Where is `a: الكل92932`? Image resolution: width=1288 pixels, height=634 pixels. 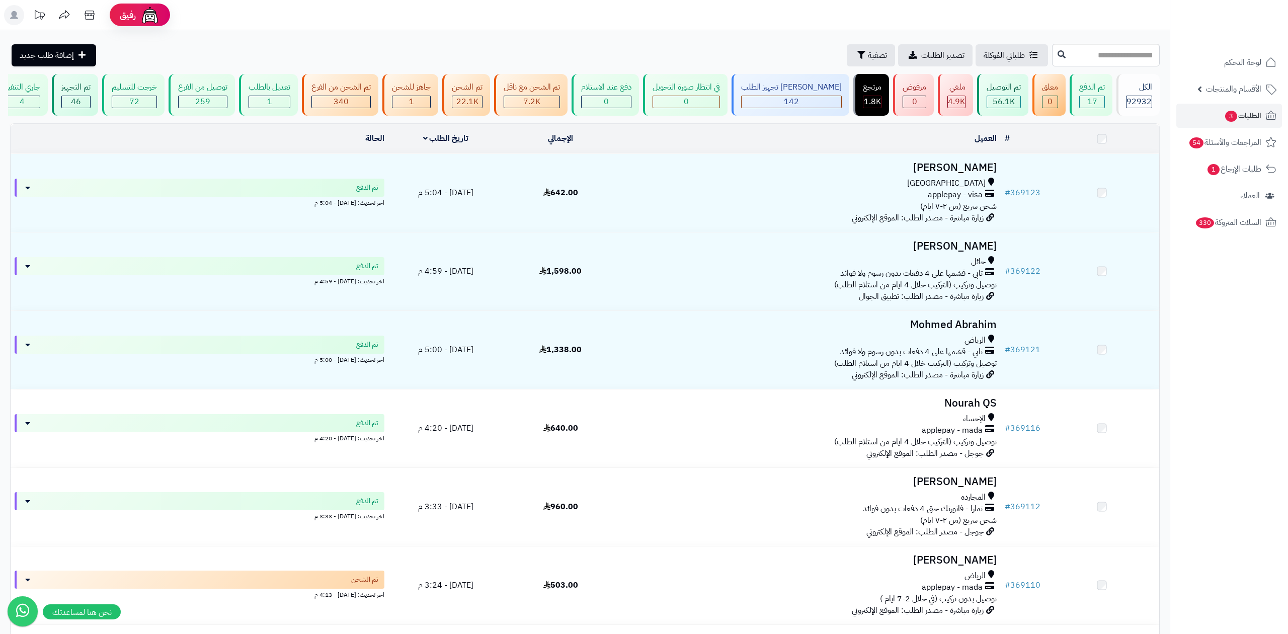 a: الكل92932 is located at coordinates (1138, 95).